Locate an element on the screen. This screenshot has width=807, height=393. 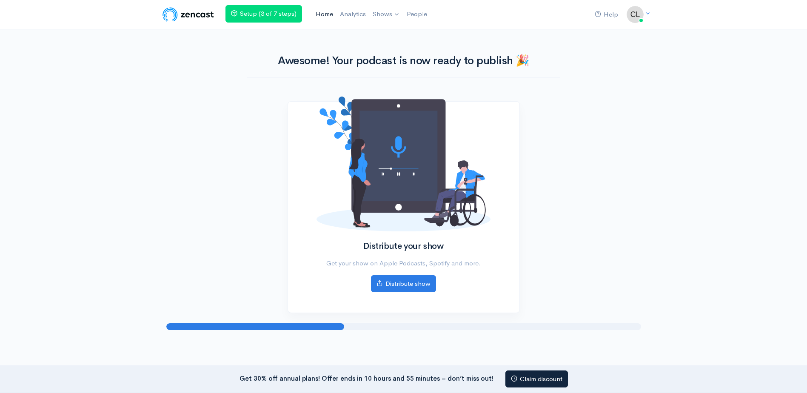
a: Shows is located at coordinates (386, 14).